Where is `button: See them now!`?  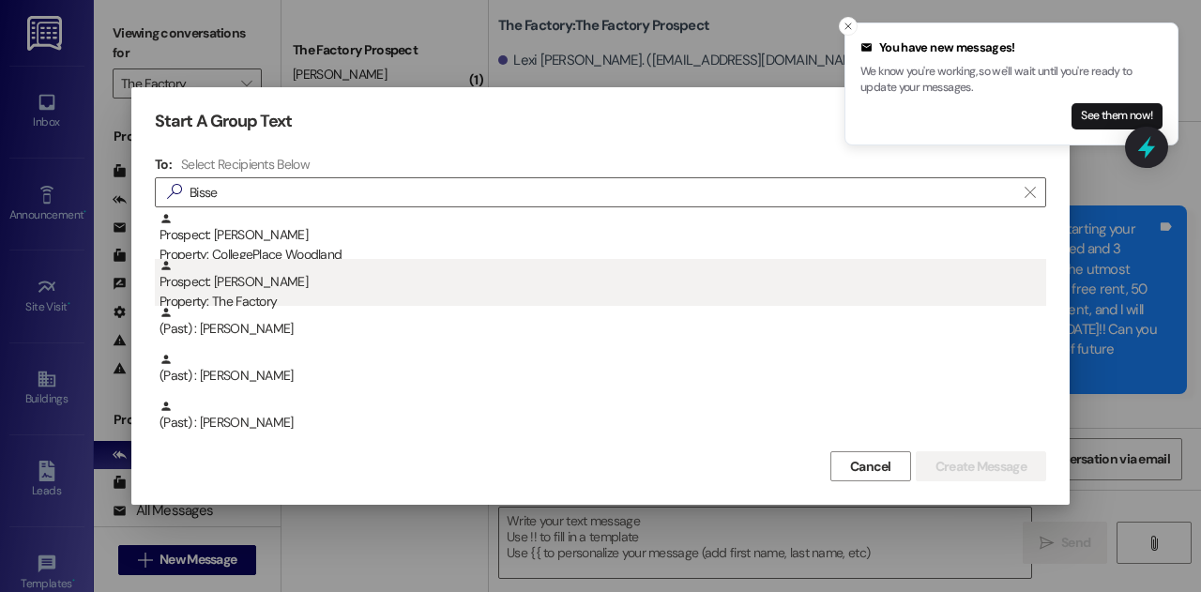 button: See them now! is located at coordinates (1117, 116).